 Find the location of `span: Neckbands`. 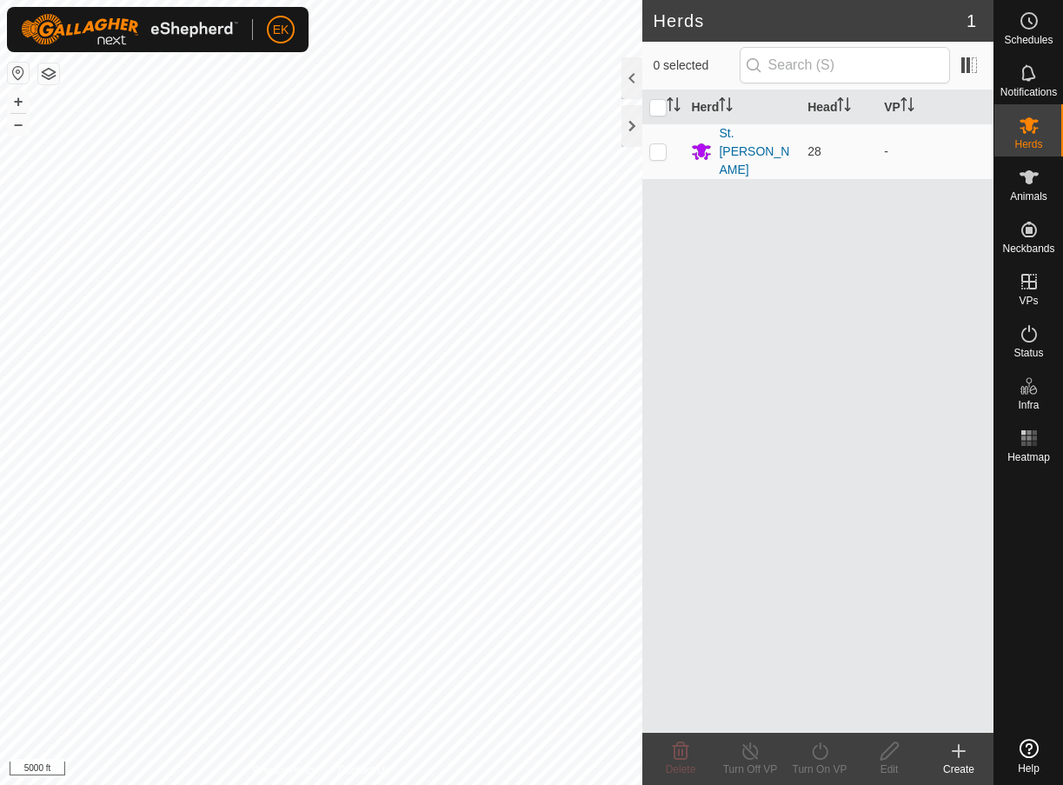

span: Neckbands is located at coordinates (1028, 249).